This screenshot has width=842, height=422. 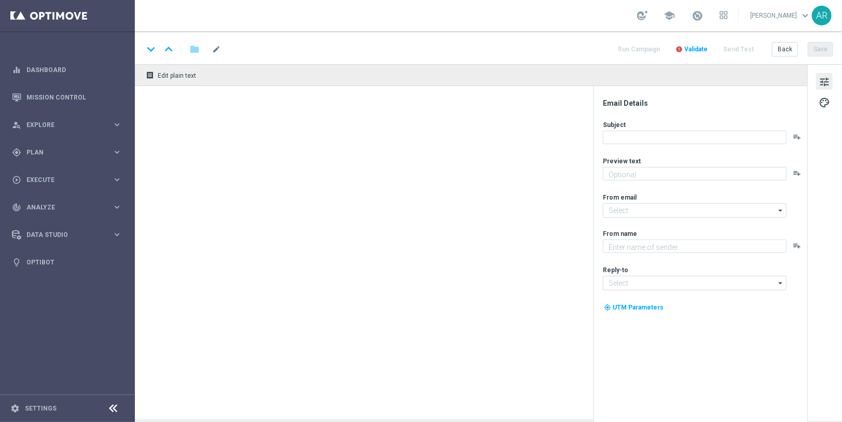 What do you see at coordinates (172, 75) in the screenshot?
I see `button: receipt Edit plain text` at bounding box center [172, 75].